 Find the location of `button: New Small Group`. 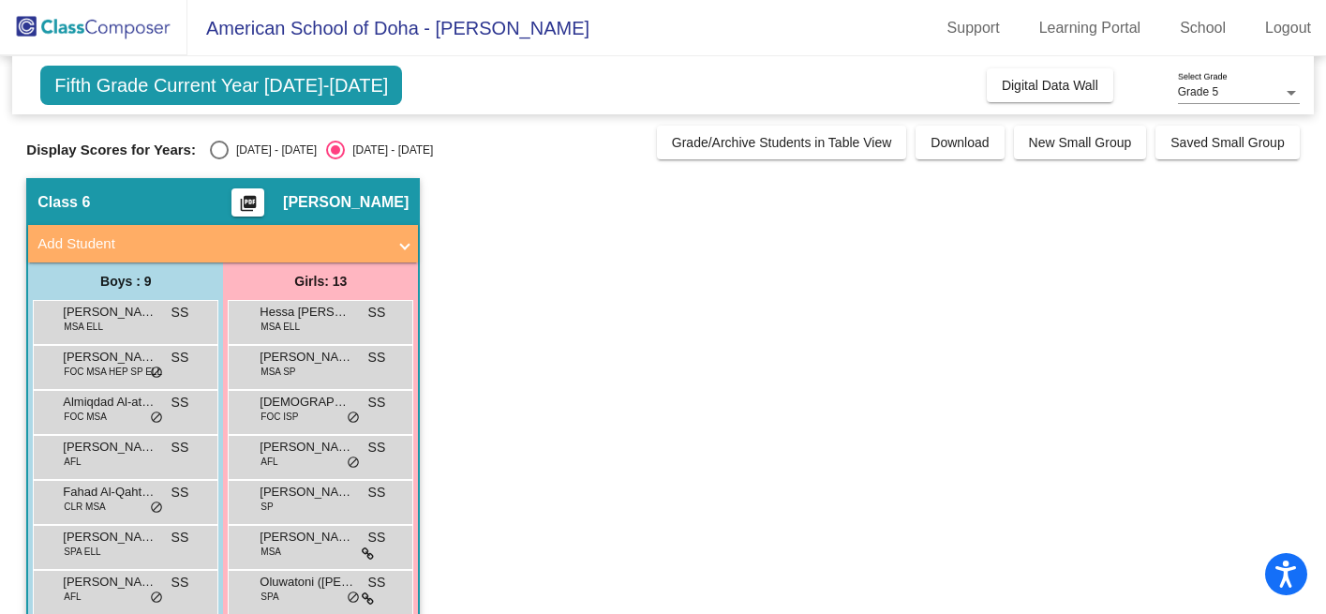

button: New Small Group is located at coordinates (1080, 142).